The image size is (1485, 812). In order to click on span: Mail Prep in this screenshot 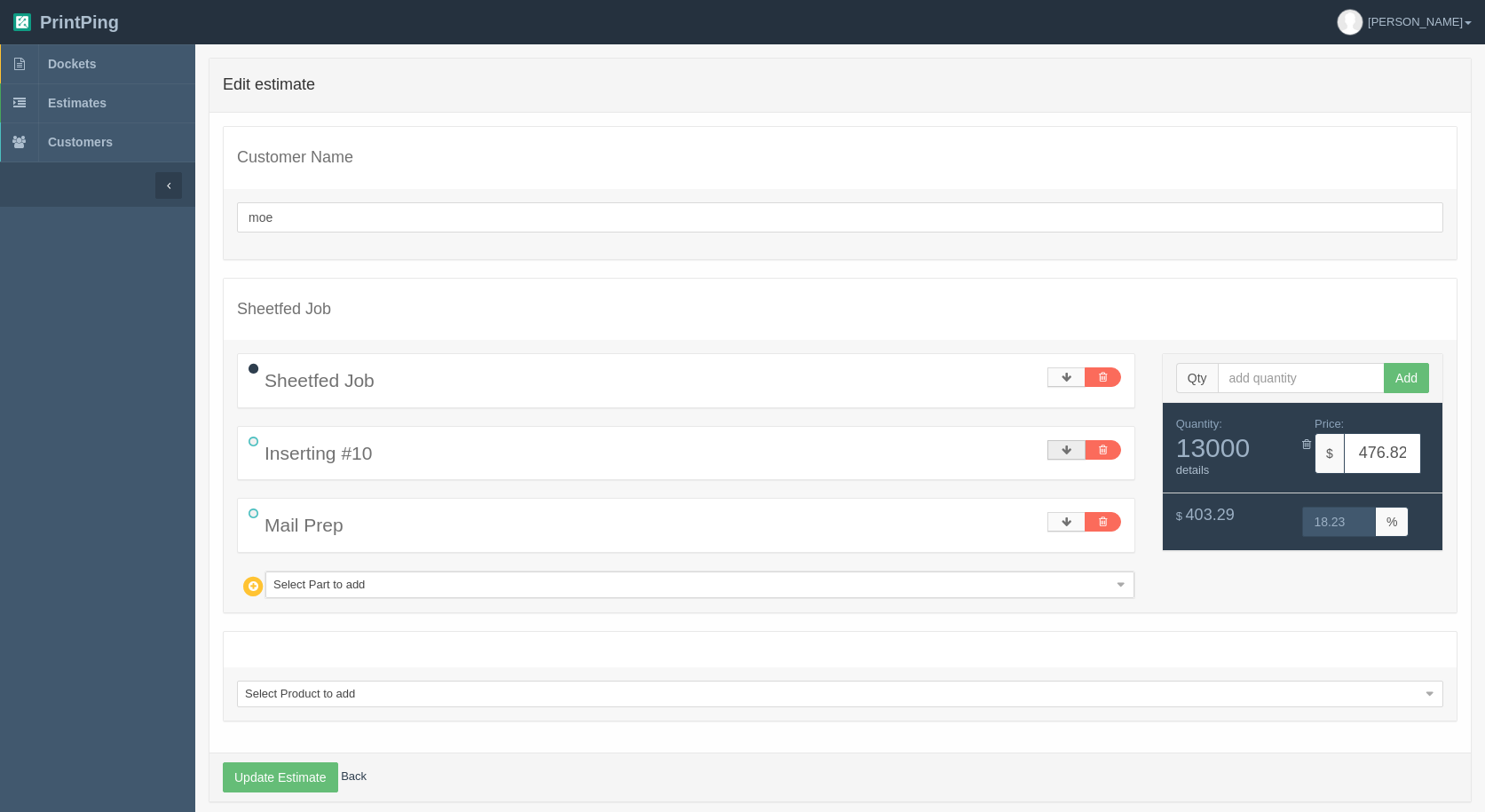, I will do `click(304, 524)`.